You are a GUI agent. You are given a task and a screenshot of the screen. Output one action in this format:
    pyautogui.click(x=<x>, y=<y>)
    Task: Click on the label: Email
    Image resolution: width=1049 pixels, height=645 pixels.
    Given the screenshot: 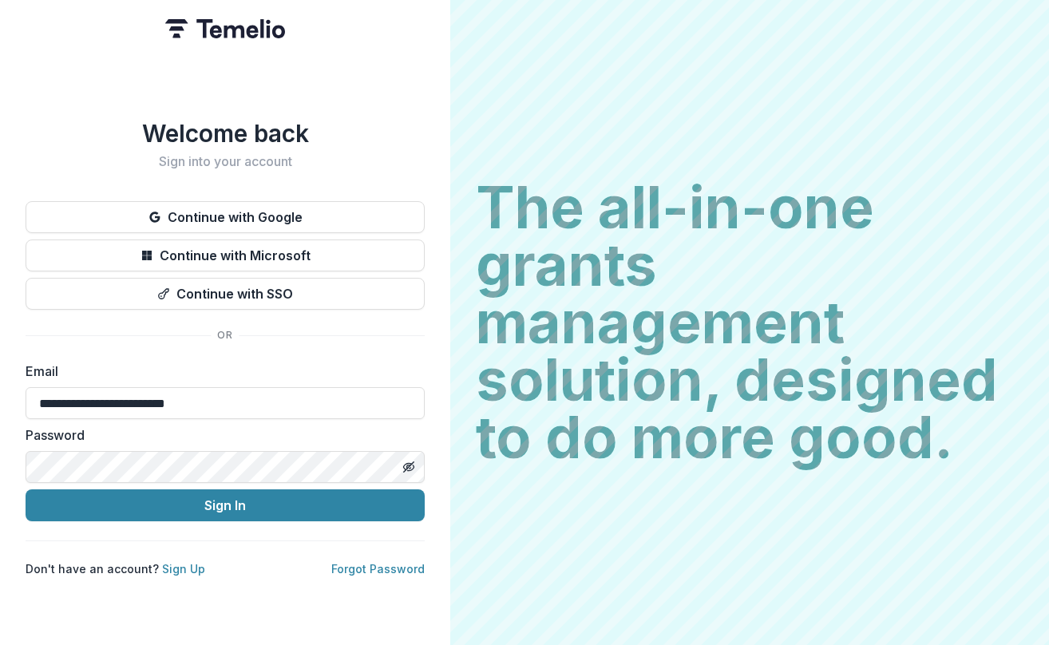 What is the action you would take?
    pyautogui.click(x=220, y=371)
    